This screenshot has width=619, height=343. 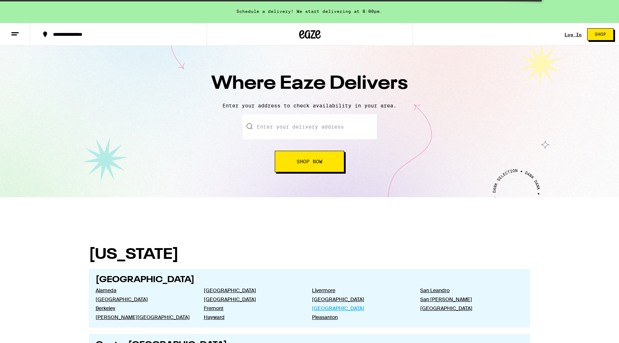 I want to click on a: Berkeley, so click(x=144, y=308).